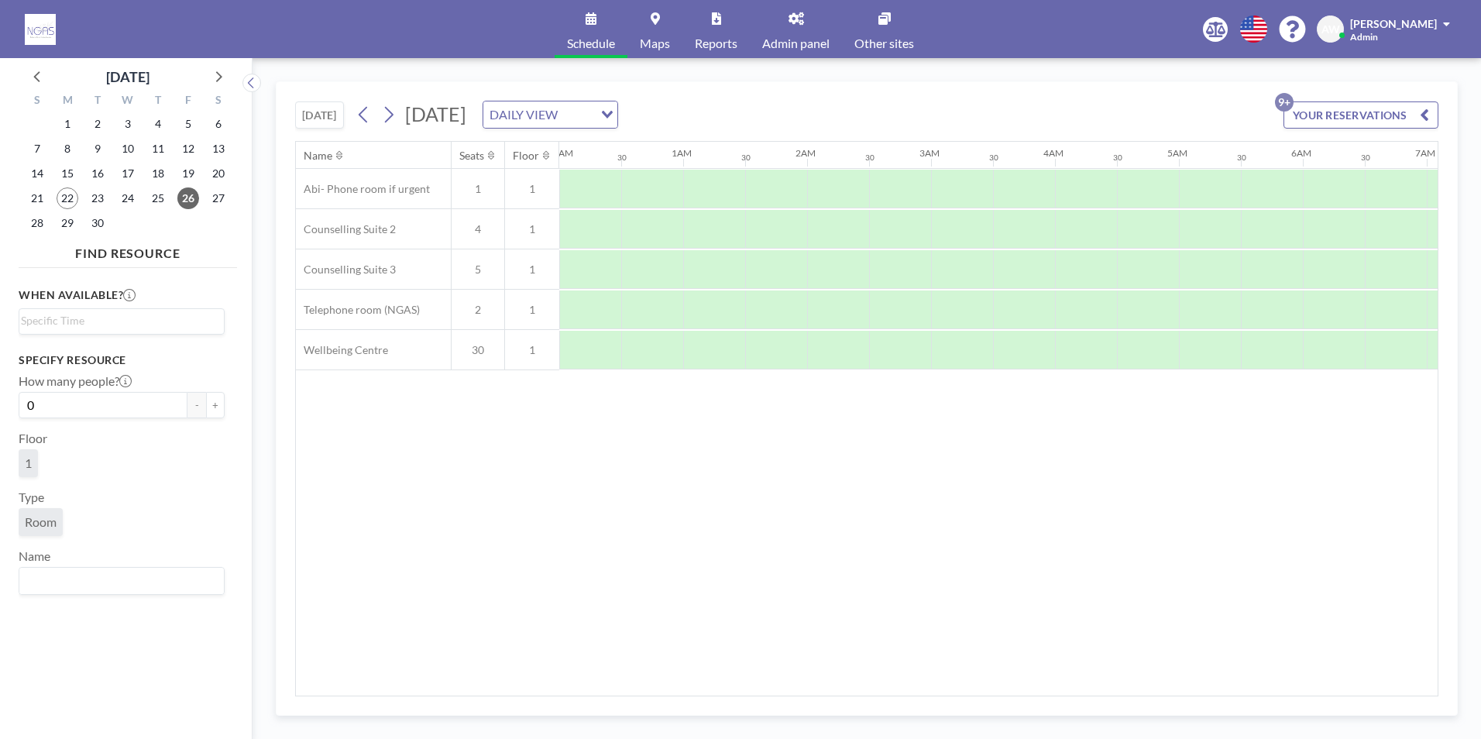 This screenshot has height=739, width=1481. I want to click on span: Sunday, September 28, 2025, so click(37, 223).